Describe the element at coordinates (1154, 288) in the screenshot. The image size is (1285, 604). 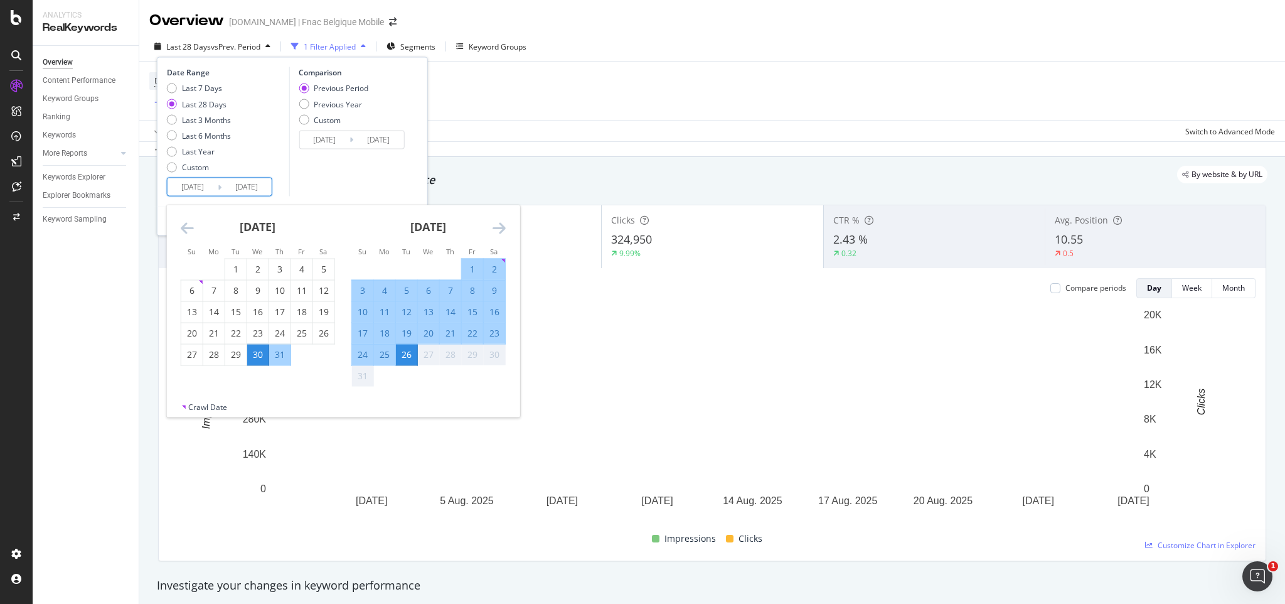
I see `button: Day` at that location.